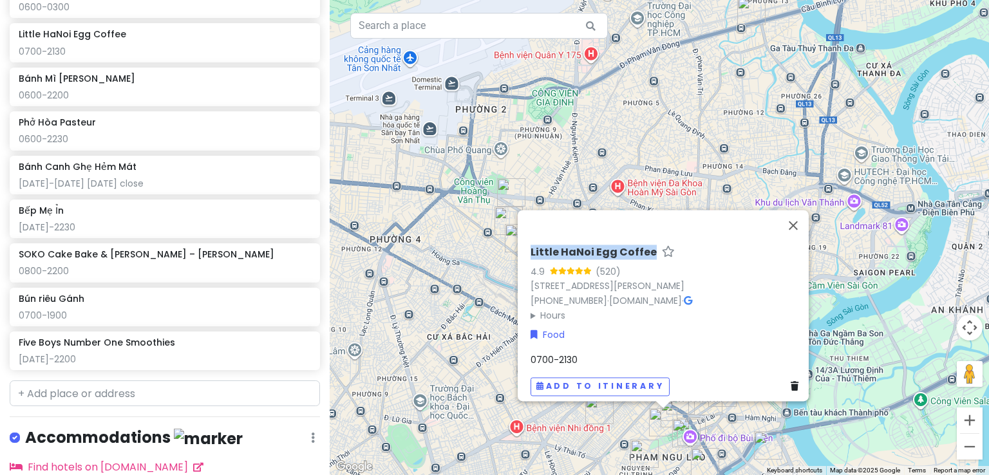 This screenshot has height=475, width=989. Describe the element at coordinates (970, 328) in the screenshot. I see `button: Map camera controls` at that location.